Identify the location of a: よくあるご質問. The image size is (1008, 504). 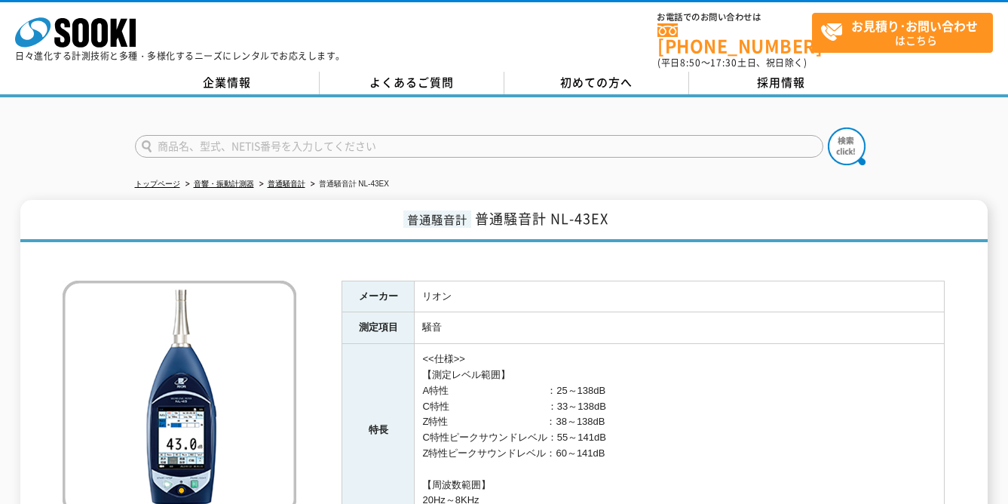
(412, 83).